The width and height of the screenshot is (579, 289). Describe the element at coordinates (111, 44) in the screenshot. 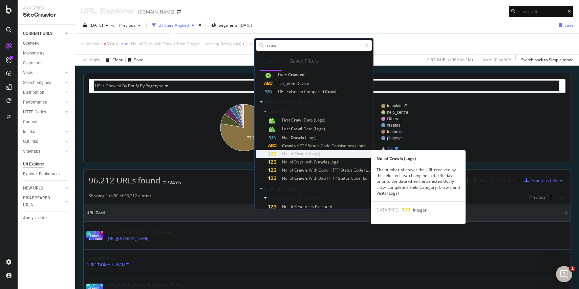

I see `span: Yes` at that location.